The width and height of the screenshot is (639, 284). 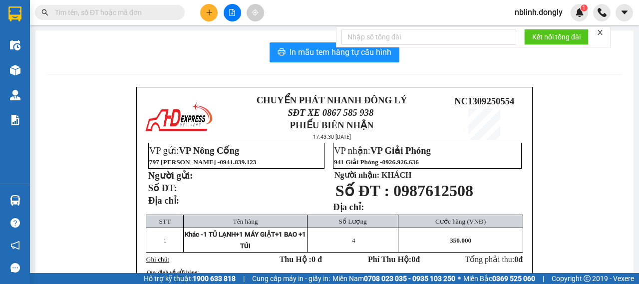 What do you see at coordinates (461, 240) in the screenshot?
I see `span: 350.000` at bounding box center [461, 240].